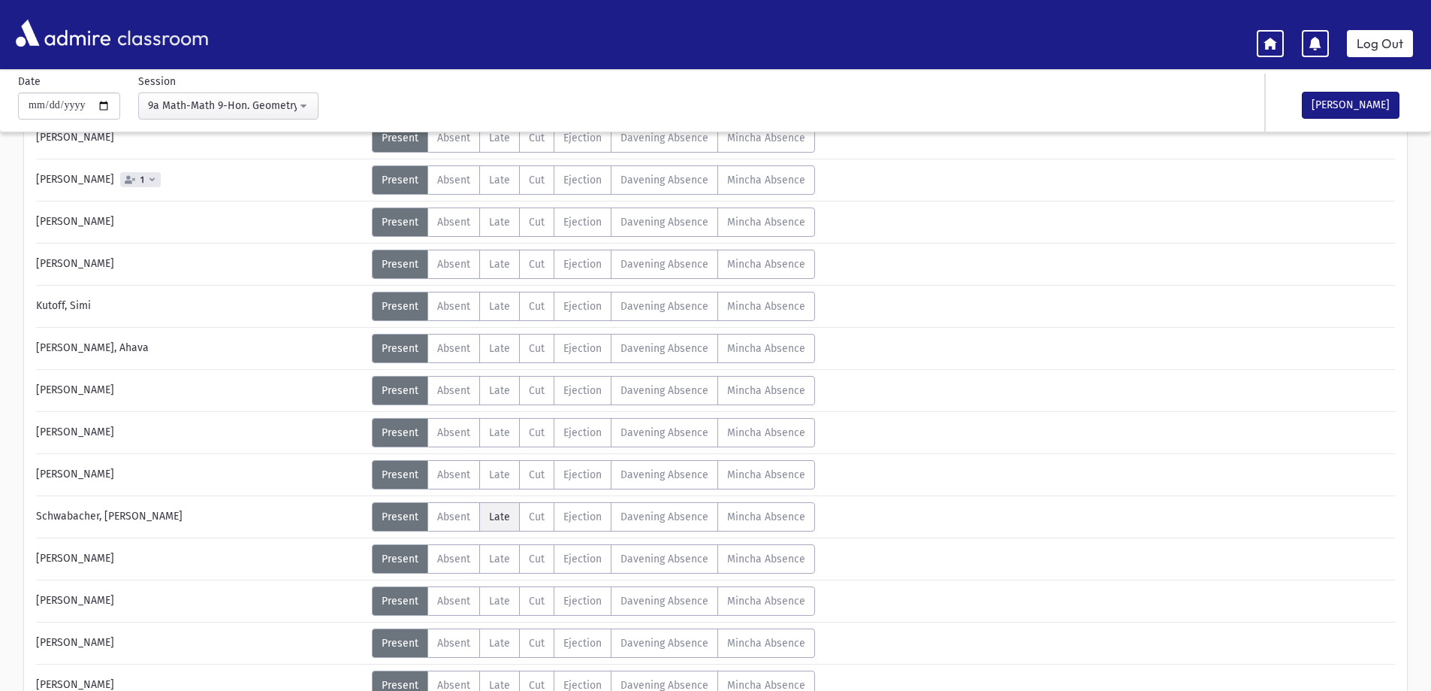 This screenshot has width=1431, height=691. What do you see at coordinates (228, 106) in the screenshot?
I see `button: 9a Math-Math 9-Hon. Geometry(11:30AM-12:14PM)` at bounding box center [228, 106].